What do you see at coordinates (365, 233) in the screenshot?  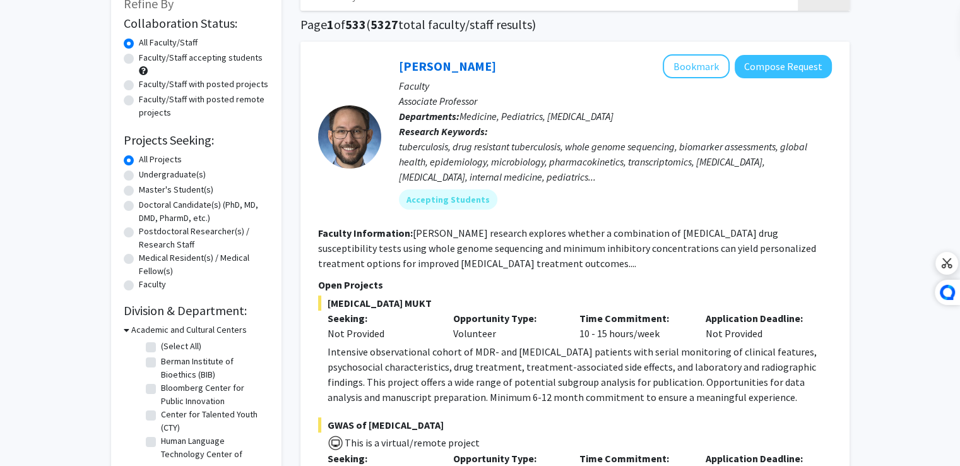 I see `b: Faculty Information:` at bounding box center [365, 233].